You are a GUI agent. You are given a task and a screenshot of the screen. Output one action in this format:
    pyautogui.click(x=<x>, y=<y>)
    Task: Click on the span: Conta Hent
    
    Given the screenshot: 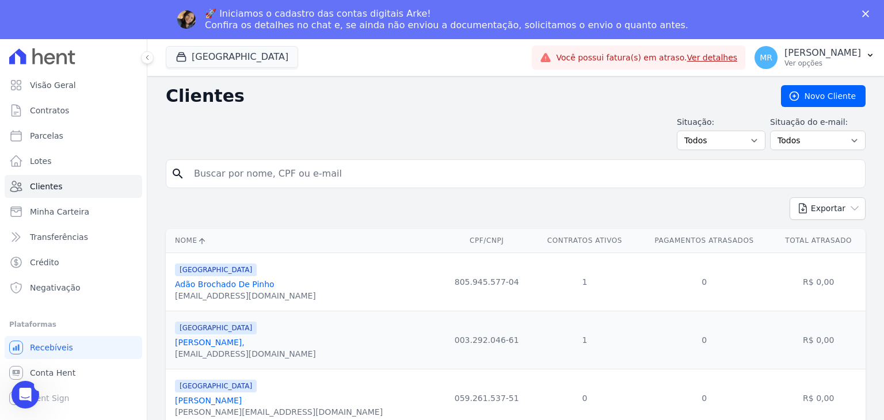 What is the action you would take?
    pyautogui.click(x=52, y=373)
    